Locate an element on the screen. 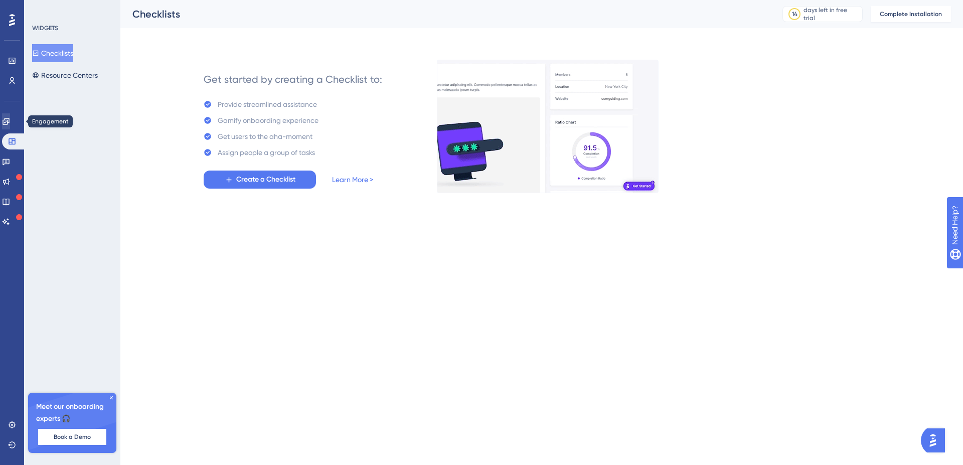 The width and height of the screenshot is (963, 465). span: Book a Demo is located at coordinates (72, 437).